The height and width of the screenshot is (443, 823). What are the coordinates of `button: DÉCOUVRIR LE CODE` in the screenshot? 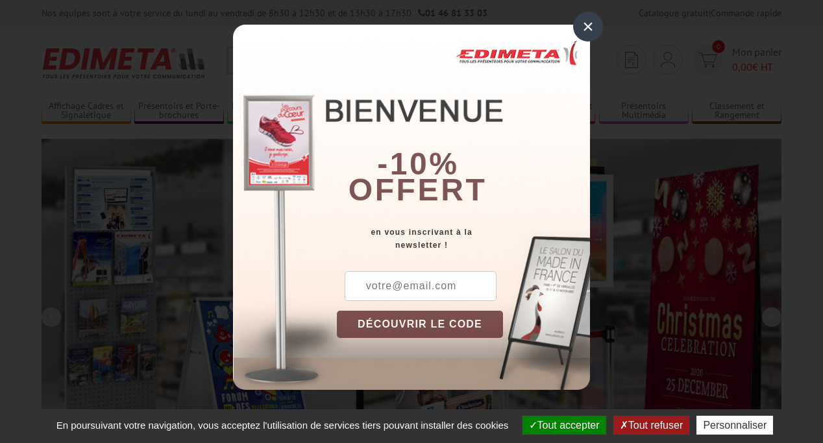 It's located at (420, 324).